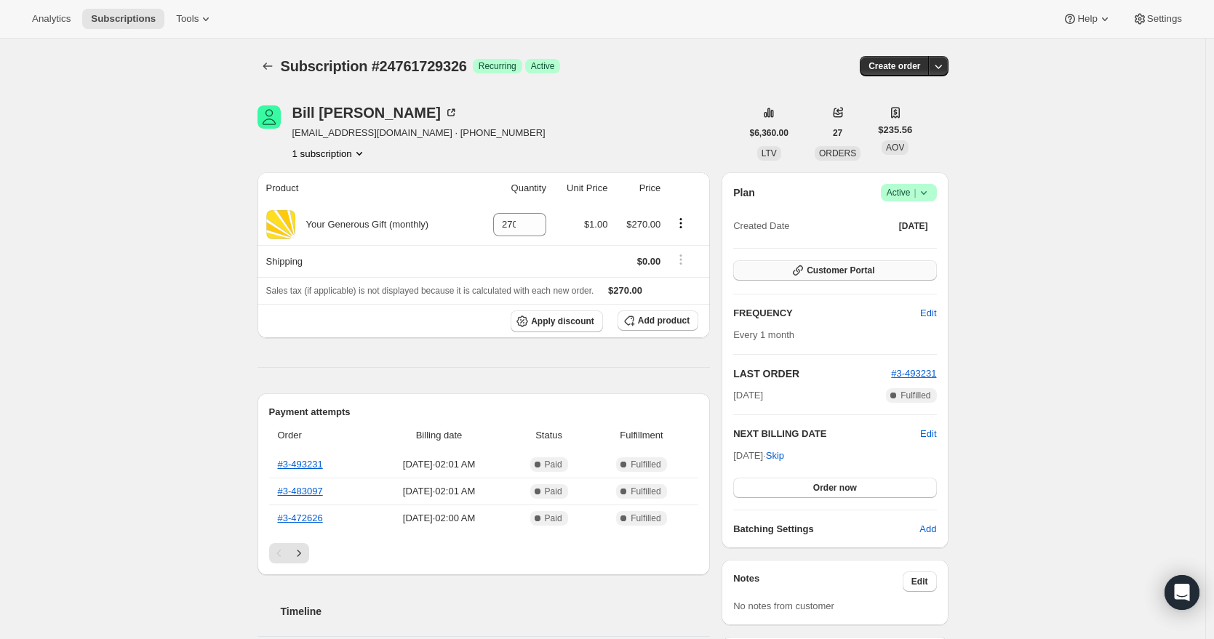  I want to click on h2: Plan, so click(744, 193).